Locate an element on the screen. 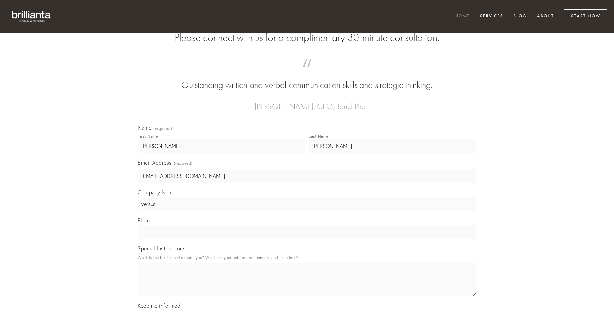  div: First Name is located at coordinates (148, 136).